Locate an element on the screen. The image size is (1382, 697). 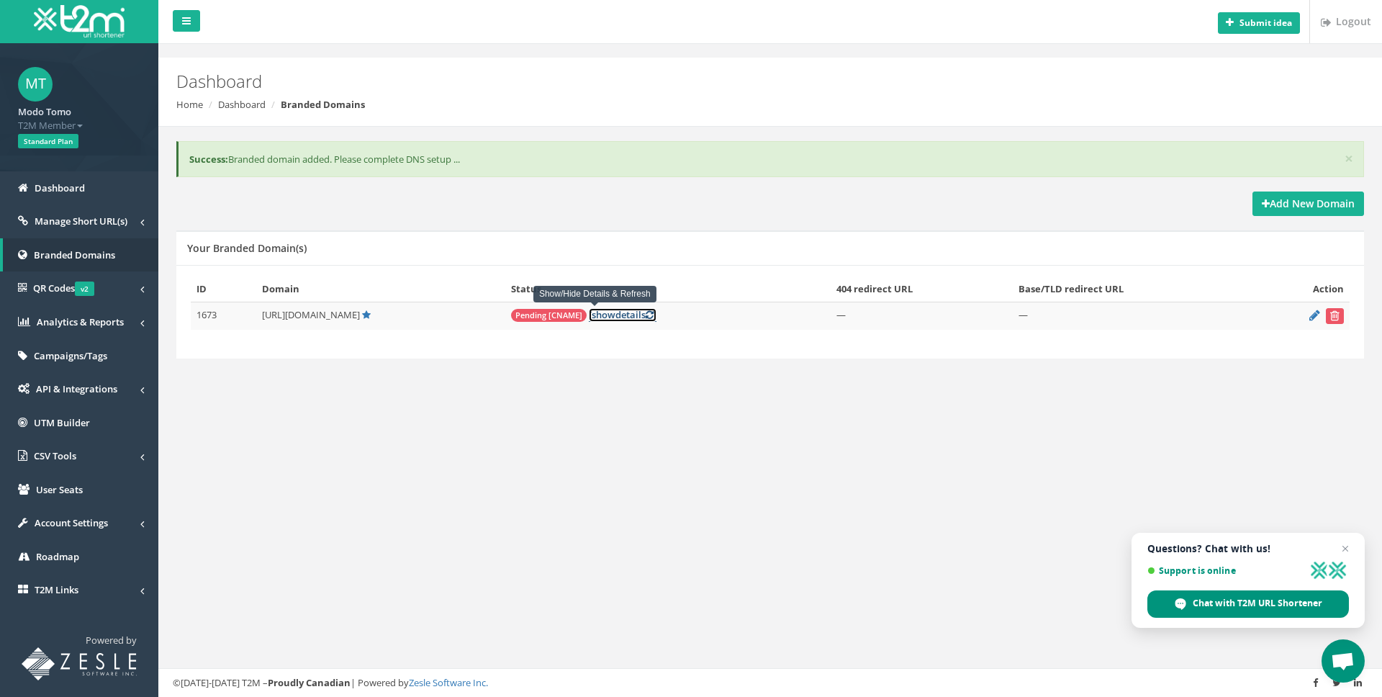
span: show is located at coordinates (603, 315).